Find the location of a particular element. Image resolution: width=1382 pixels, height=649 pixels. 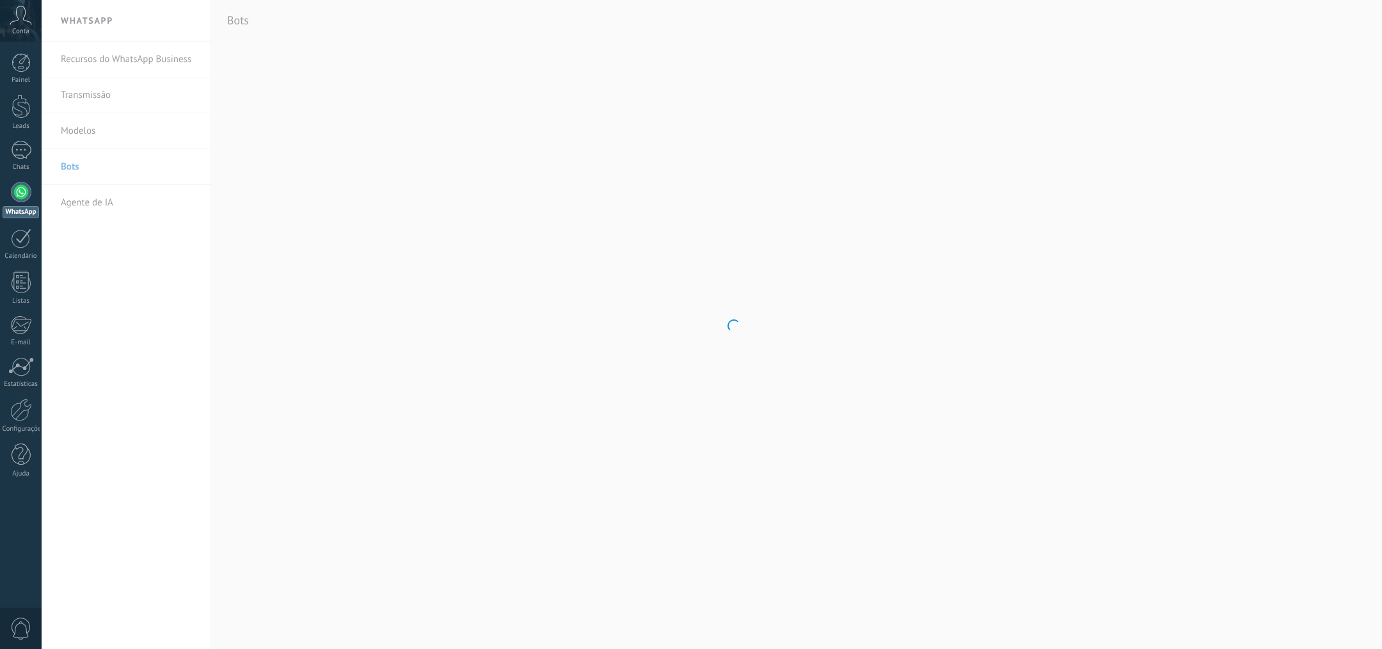

div: Painel is located at coordinates (21, 80).